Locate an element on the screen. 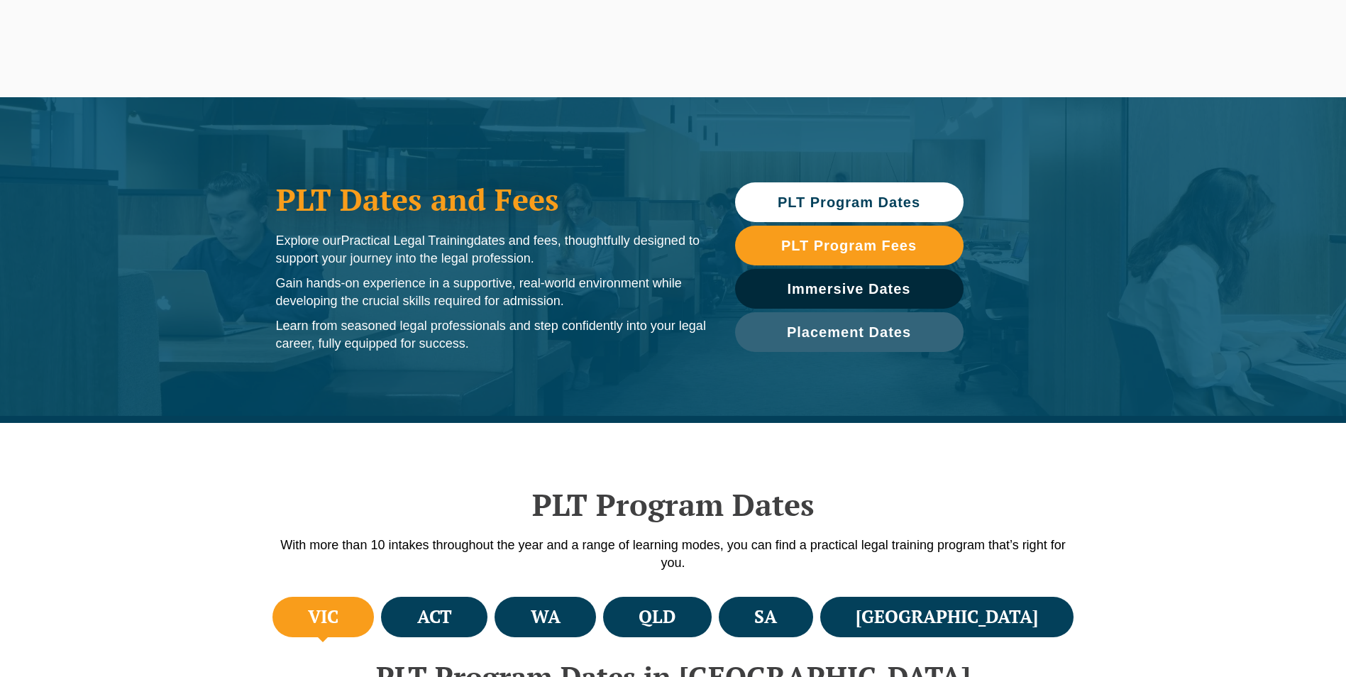 This screenshot has height=677, width=1346. span: PLT Program Dates is located at coordinates (848, 202).